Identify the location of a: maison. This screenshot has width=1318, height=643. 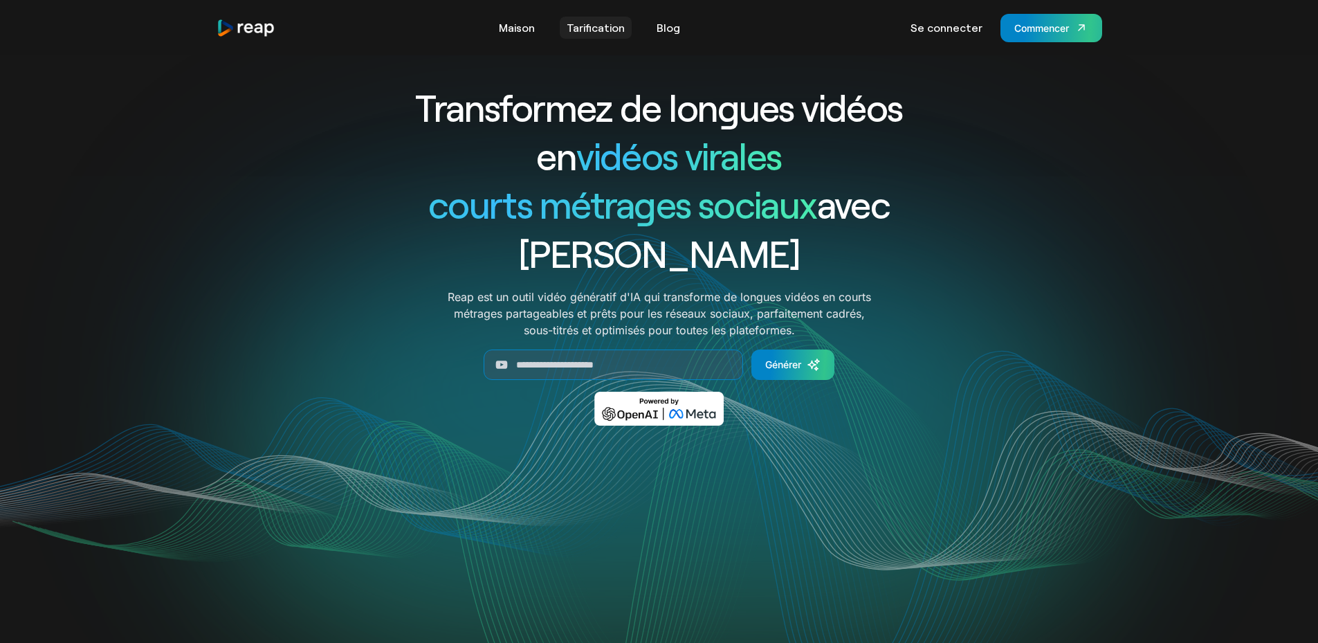
(246, 28).